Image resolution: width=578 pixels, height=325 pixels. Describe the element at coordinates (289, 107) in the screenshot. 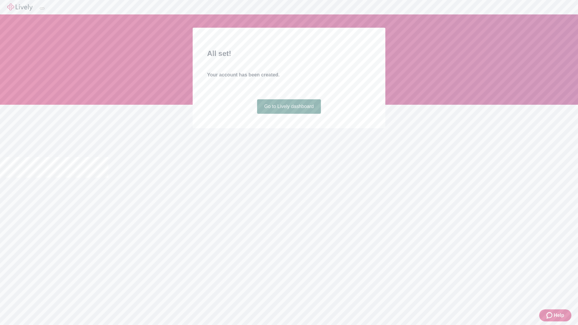

I see `a: Go to Lively dashboard` at that location.